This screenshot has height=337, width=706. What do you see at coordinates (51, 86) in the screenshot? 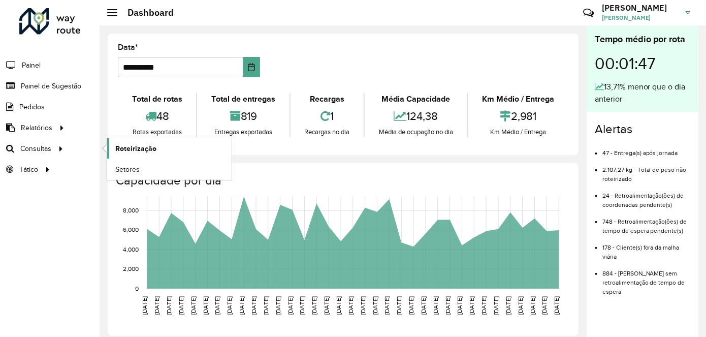
I see `span: Painel de Sugestão` at bounding box center [51, 86].